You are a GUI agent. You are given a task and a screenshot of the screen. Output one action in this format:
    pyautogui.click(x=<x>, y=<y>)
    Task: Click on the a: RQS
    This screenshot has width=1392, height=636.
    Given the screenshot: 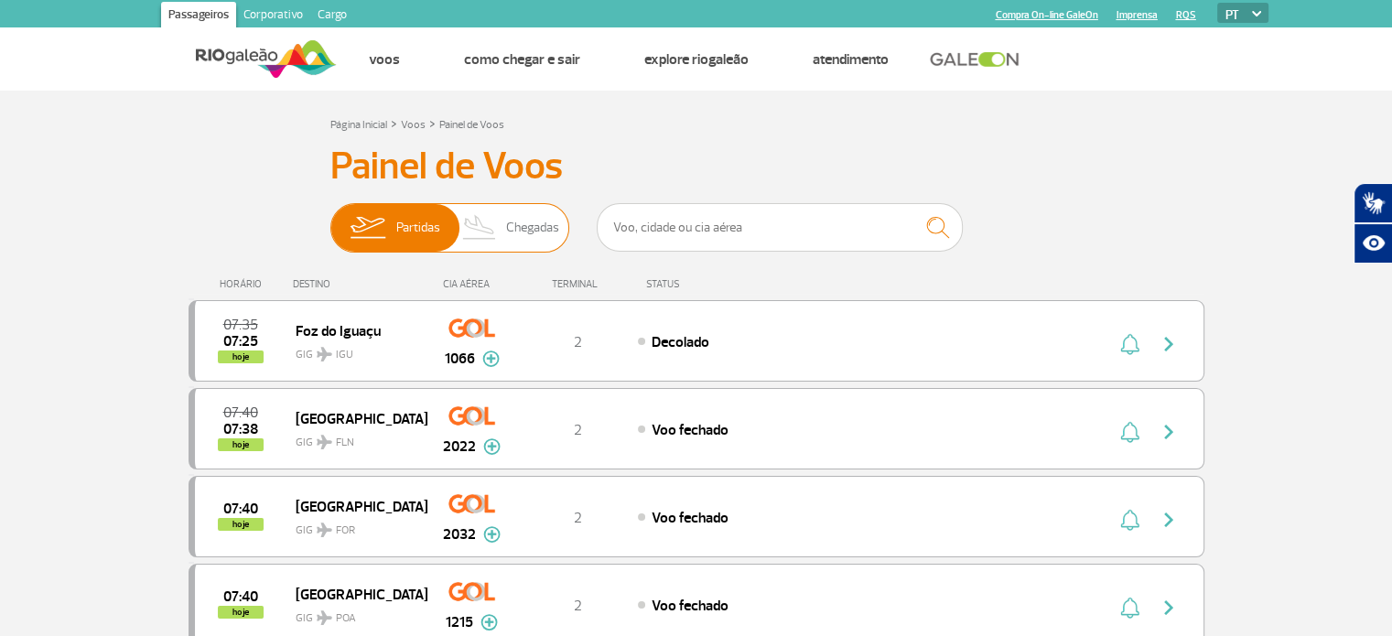 What is the action you would take?
    pyautogui.click(x=1186, y=15)
    